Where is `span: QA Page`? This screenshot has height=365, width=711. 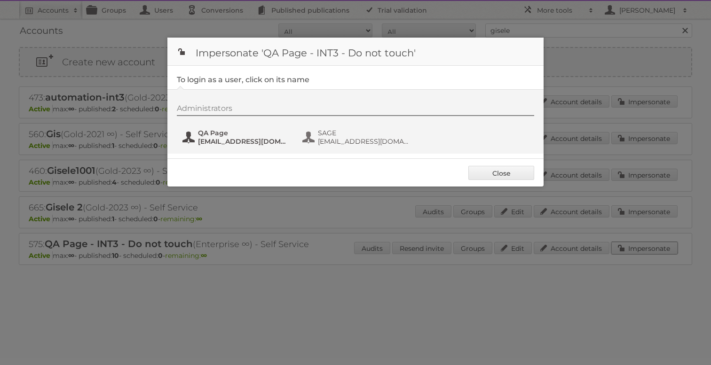
span: QA Page is located at coordinates (244, 133).